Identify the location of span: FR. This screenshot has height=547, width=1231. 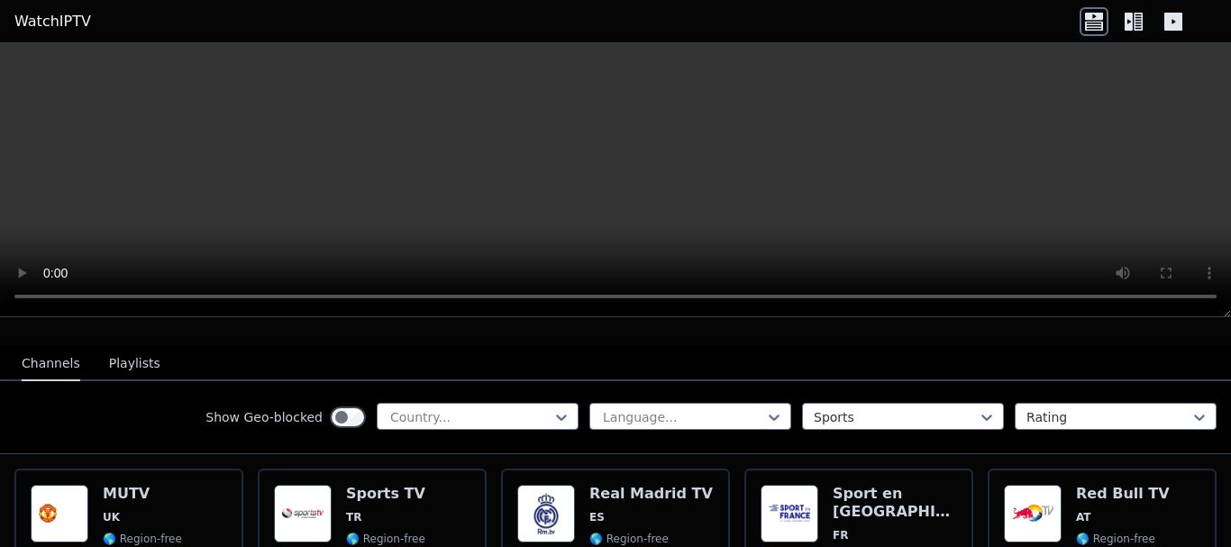
(840, 535).